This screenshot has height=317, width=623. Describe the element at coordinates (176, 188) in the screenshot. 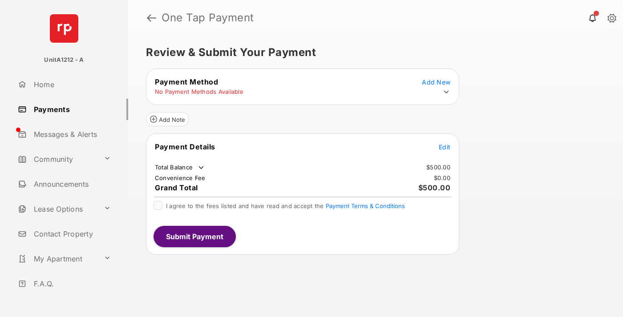

I see `span: Grand Total` at that location.